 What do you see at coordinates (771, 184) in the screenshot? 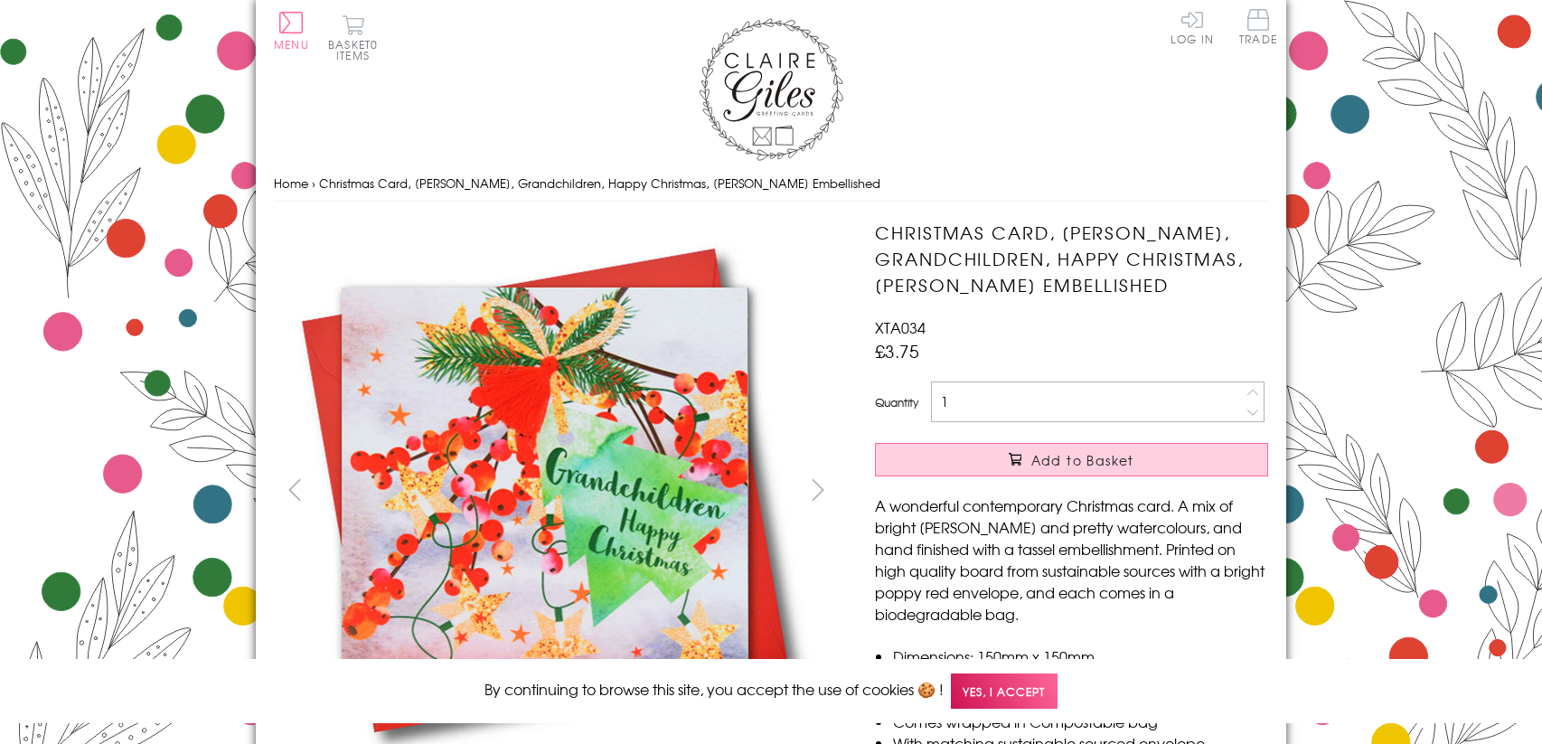
I see `nav: breadcrumbs` at bounding box center [771, 184].